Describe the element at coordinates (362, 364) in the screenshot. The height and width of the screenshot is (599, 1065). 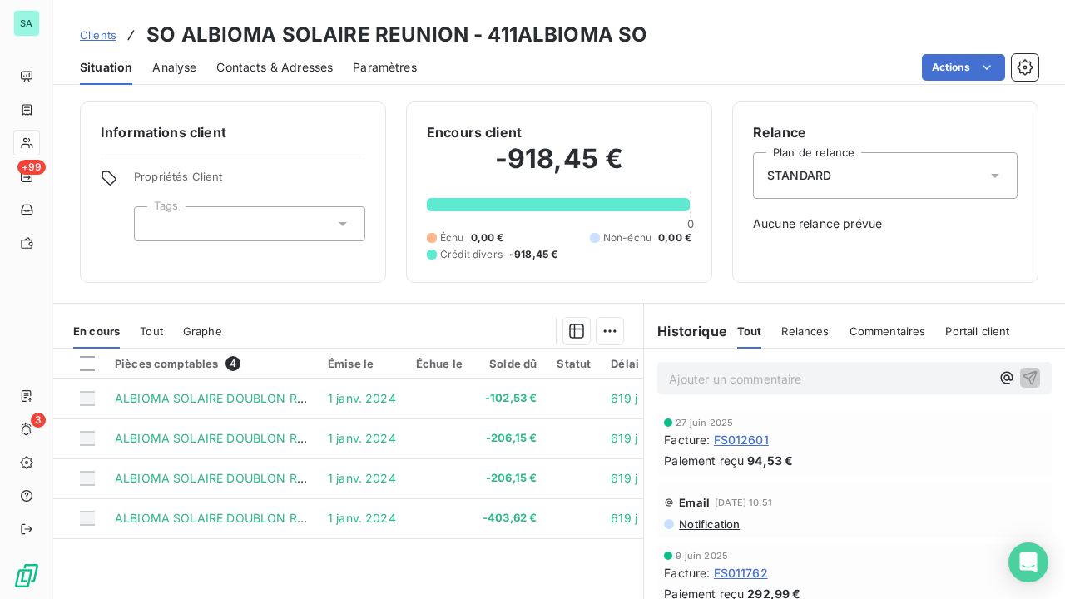
I see `div: Émise le` at that location.